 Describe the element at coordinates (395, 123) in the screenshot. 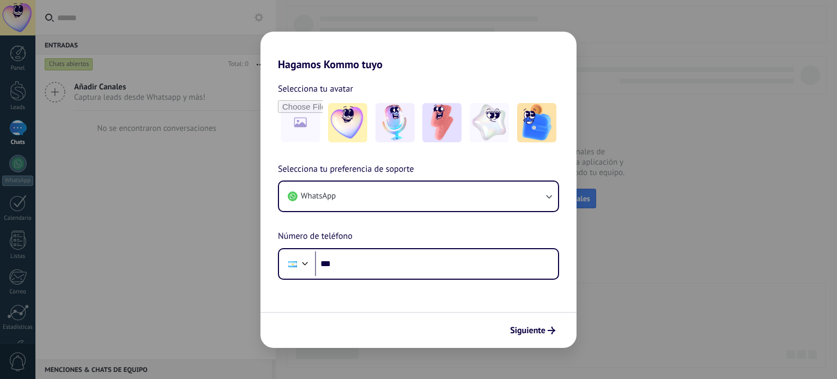

I see `img: -2.jpeg` at that location.